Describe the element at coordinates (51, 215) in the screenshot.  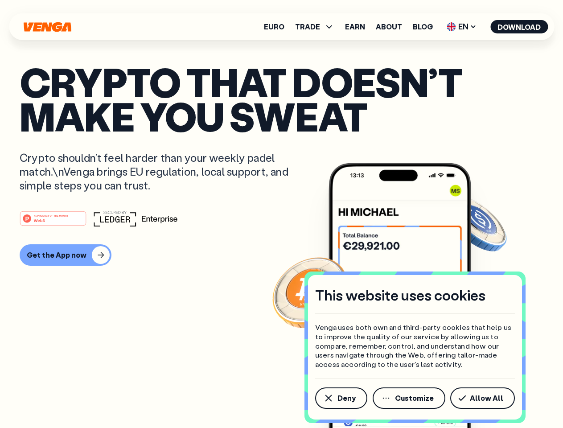
I see `tspan: #1 PRODUCT OF THE MONTH` at that location.